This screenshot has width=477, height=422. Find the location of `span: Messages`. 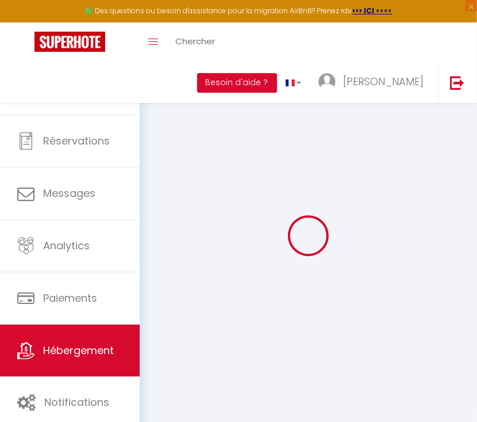

span: Messages is located at coordinates (69, 193).